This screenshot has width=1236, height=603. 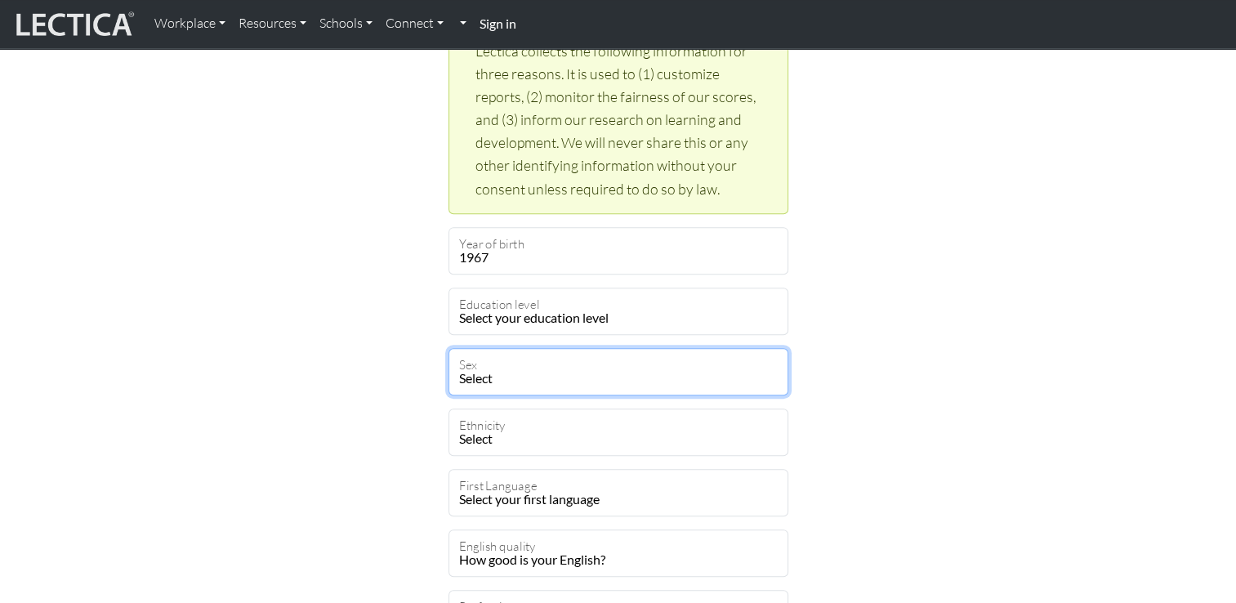 What do you see at coordinates (618, 119) in the screenshot?
I see `div: Lectica collects the following information for three reasons. It is used to (1) customize reports...` at bounding box center [618, 119].